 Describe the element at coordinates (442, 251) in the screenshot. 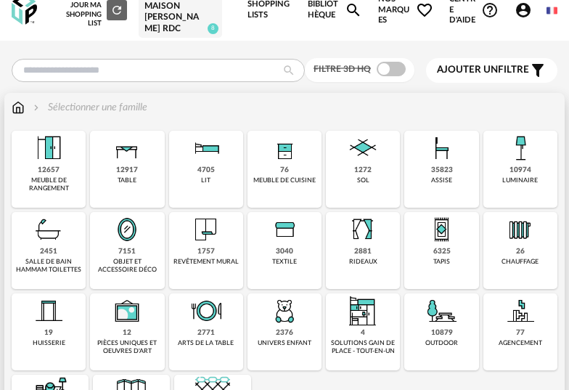

I see `div: 6325` at that location.